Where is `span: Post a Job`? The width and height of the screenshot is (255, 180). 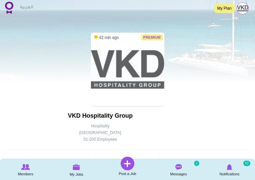
span: Post a Job is located at coordinates (127, 174).